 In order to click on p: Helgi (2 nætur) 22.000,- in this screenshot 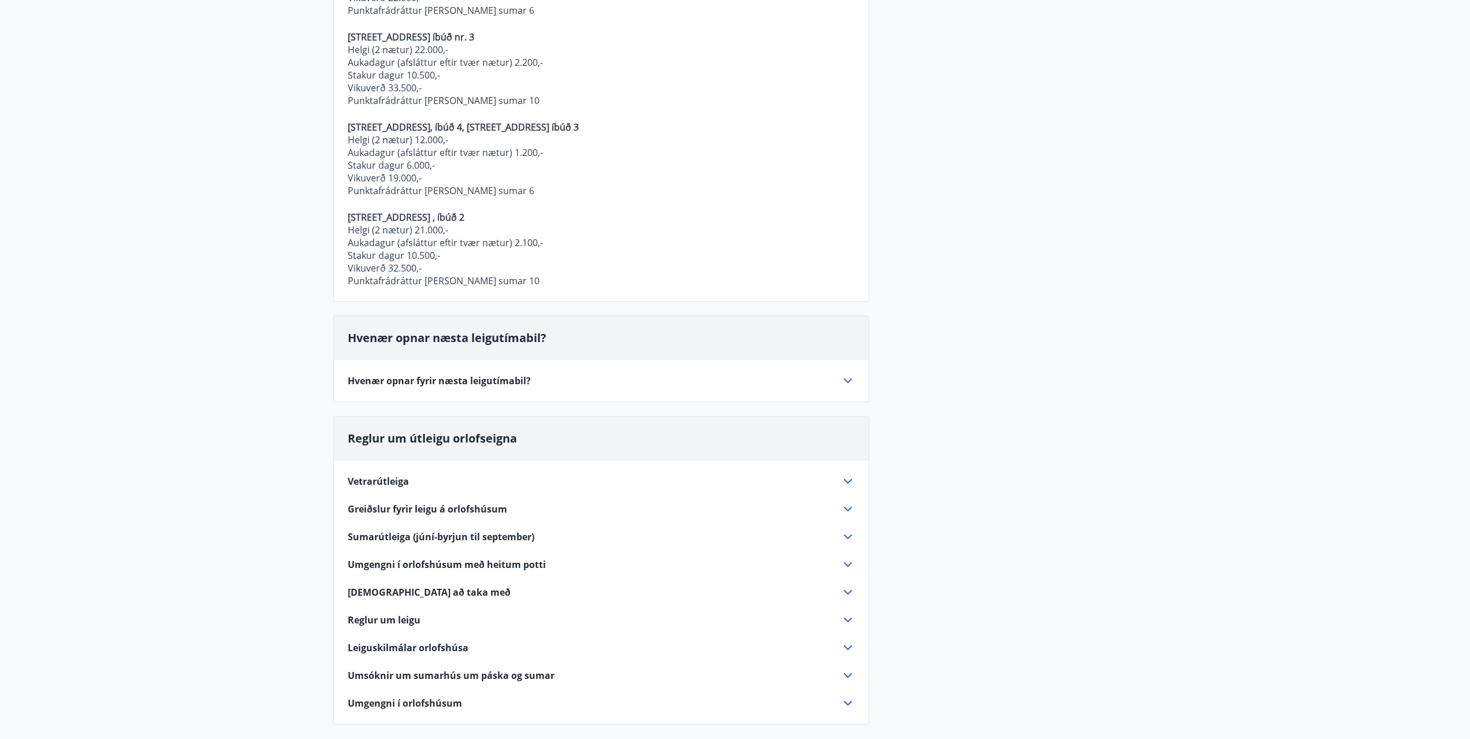, I will do `click(601, 50)`.